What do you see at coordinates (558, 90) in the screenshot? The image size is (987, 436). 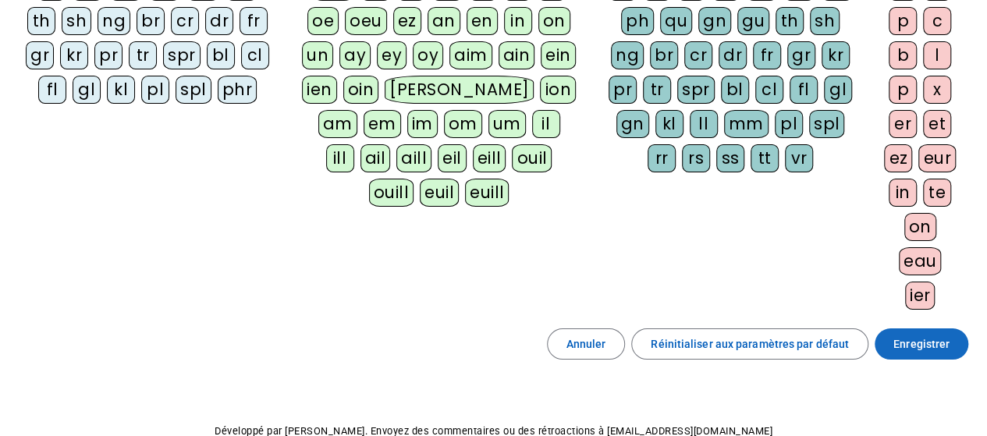 I see `div: ion` at bounding box center [558, 90].